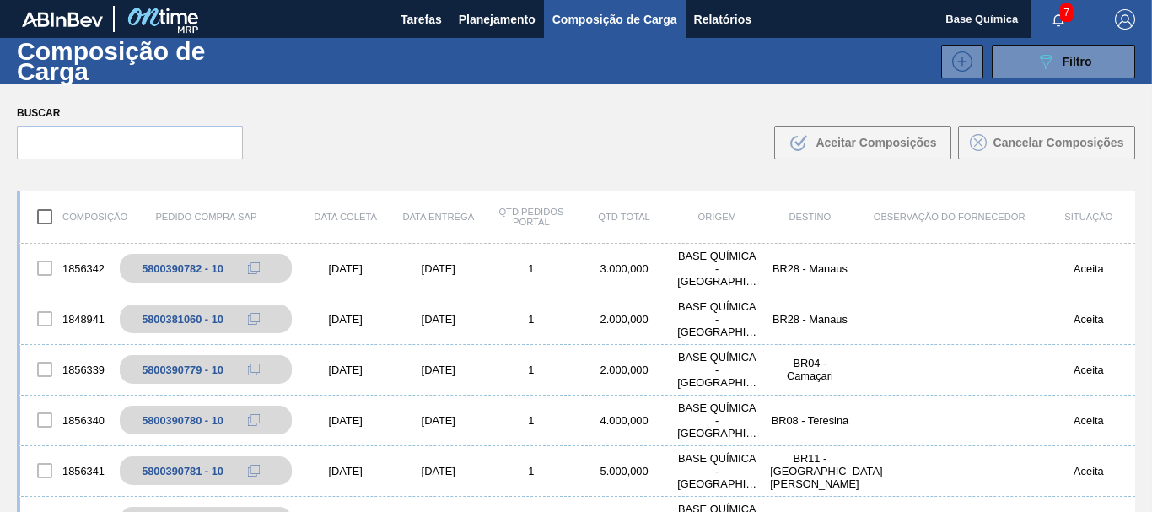 The height and width of the screenshot is (512, 1152). Describe the element at coordinates (717, 217) in the screenshot. I see `div: Origem` at that location.